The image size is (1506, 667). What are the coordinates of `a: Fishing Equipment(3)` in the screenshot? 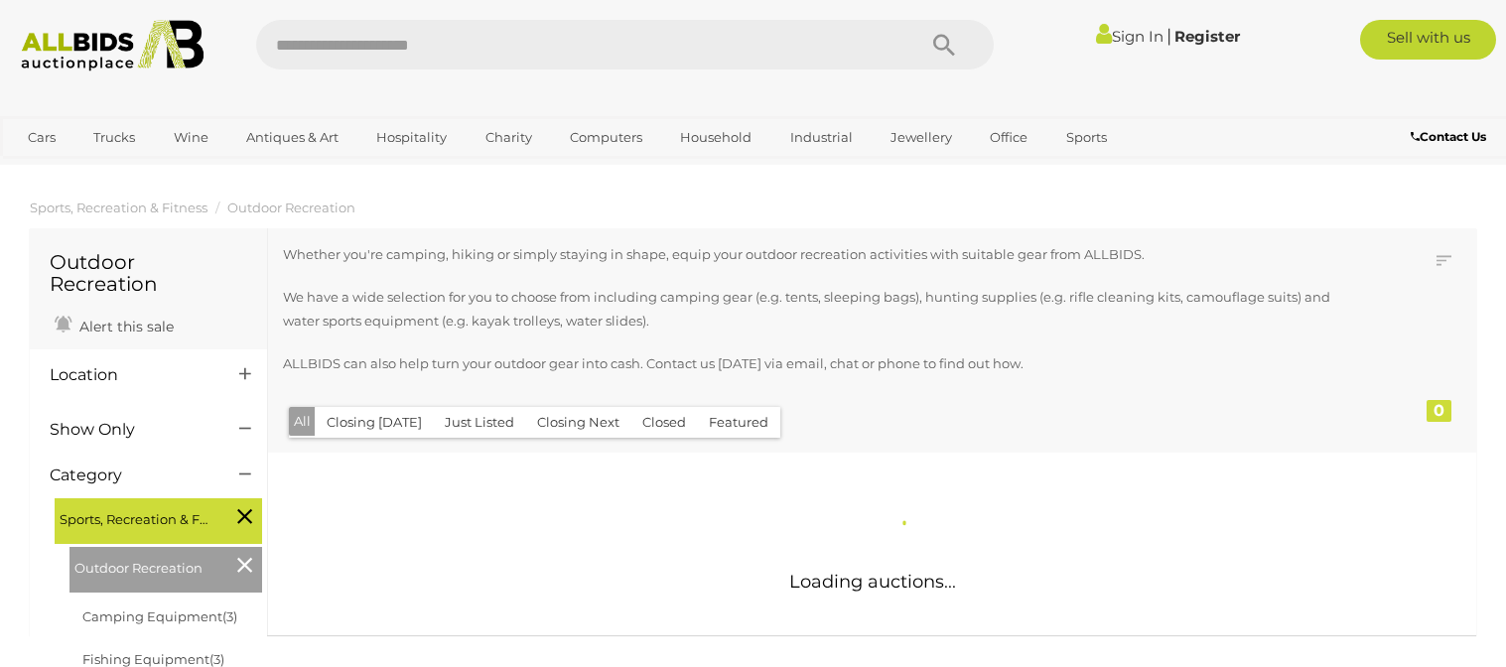 It's located at (153, 659).